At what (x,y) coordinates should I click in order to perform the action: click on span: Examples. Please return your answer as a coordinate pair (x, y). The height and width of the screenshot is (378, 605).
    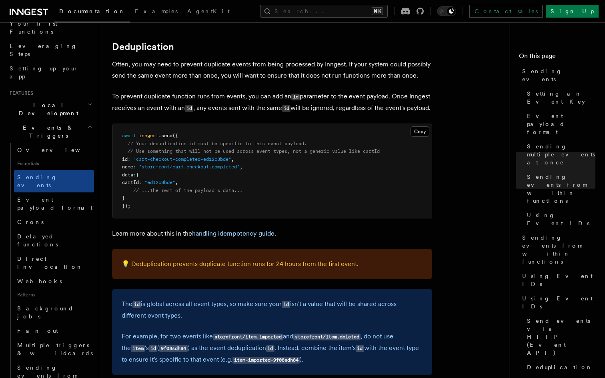
    Looking at the image, I should click on (156, 11).